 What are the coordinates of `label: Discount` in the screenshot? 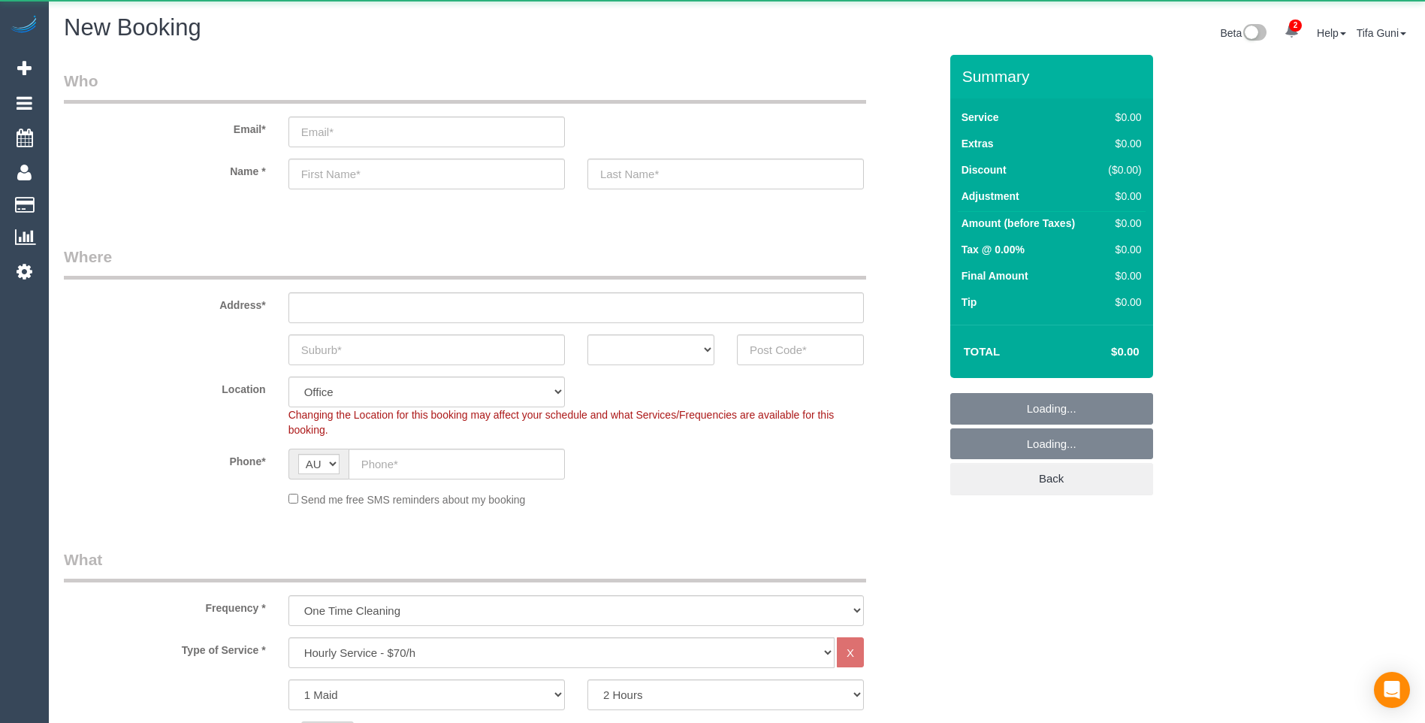 It's located at (984, 170).